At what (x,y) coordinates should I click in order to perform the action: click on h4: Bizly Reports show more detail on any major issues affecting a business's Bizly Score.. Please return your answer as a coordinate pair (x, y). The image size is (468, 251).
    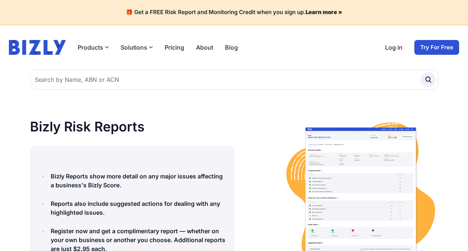
    Looking at the image, I should click on (138, 180).